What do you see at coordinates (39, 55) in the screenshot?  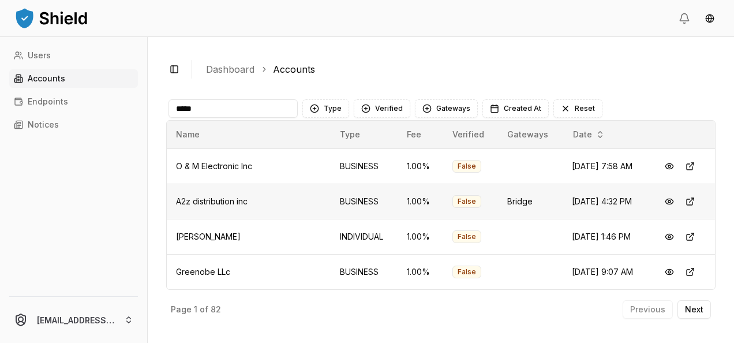 I see `p: Users` at bounding box center [39, 55].